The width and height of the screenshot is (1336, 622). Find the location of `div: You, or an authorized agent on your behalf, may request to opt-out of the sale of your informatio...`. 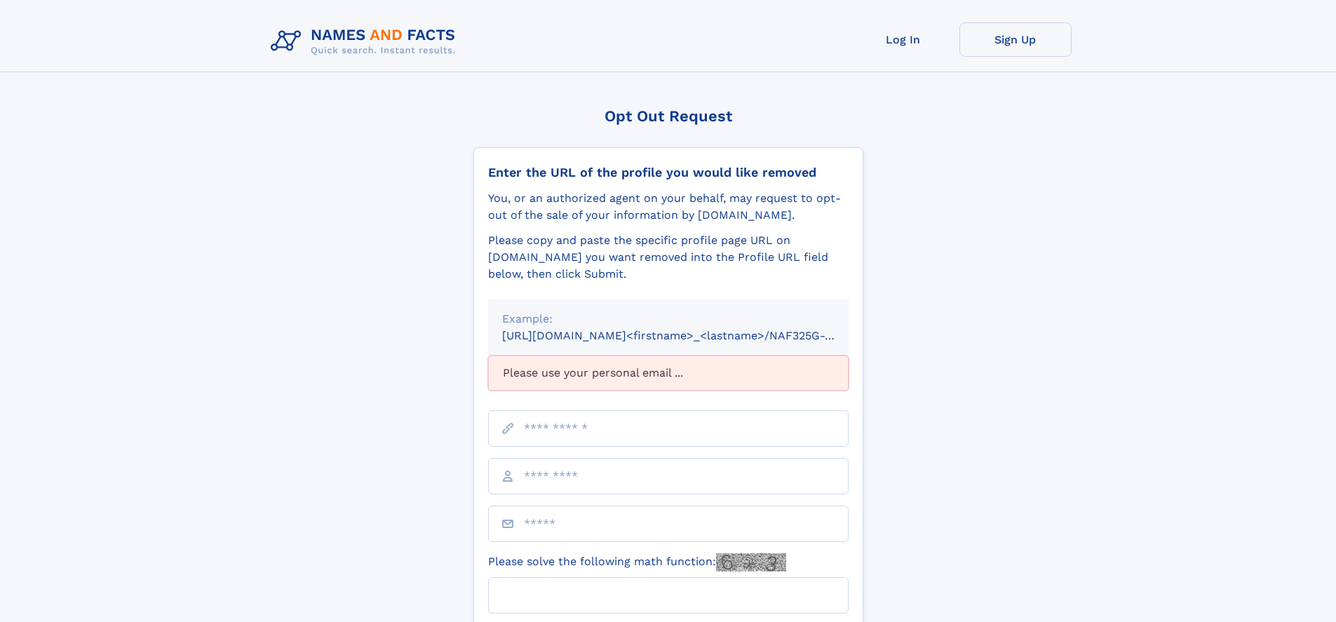

div: You, or an authorized agent on your behalf, may request to opt-out of the sale of your informatio... is located at coordinates (669, 207).